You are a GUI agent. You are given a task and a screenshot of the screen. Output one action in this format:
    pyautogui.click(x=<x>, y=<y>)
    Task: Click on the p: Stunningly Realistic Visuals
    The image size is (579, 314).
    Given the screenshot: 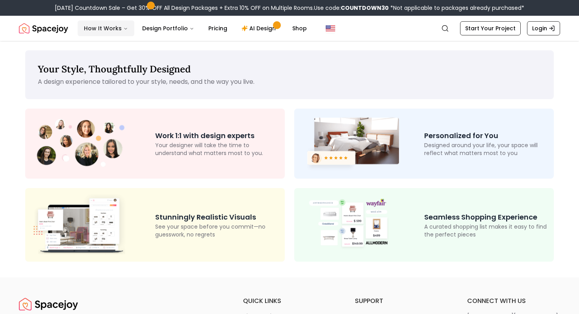 What is the action you would take?
    pyautogui.click(x=217, y=217)
    